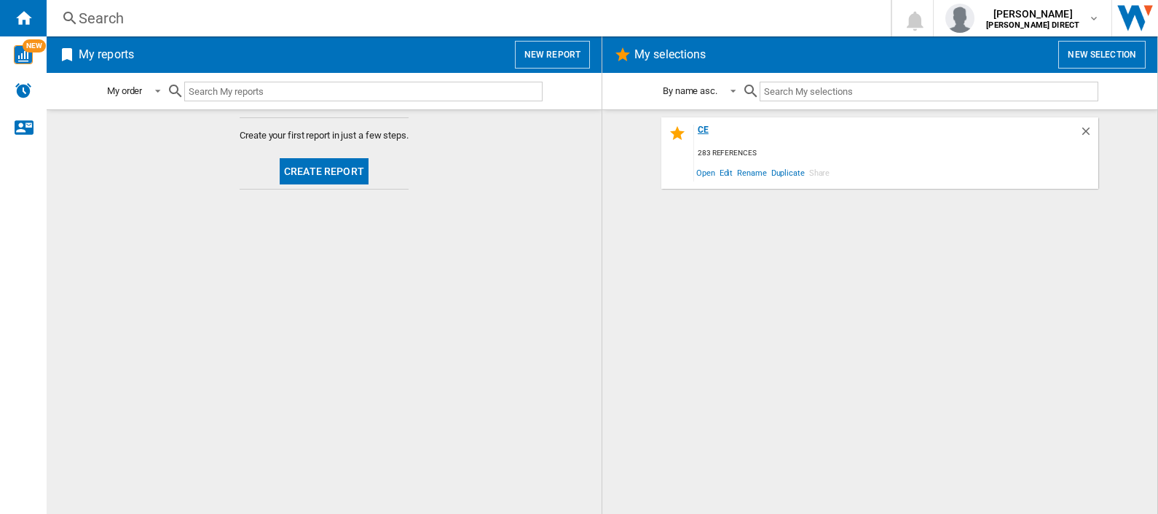 The image size is (1158, 514). I want to click on span: Share, so click(820, 172).